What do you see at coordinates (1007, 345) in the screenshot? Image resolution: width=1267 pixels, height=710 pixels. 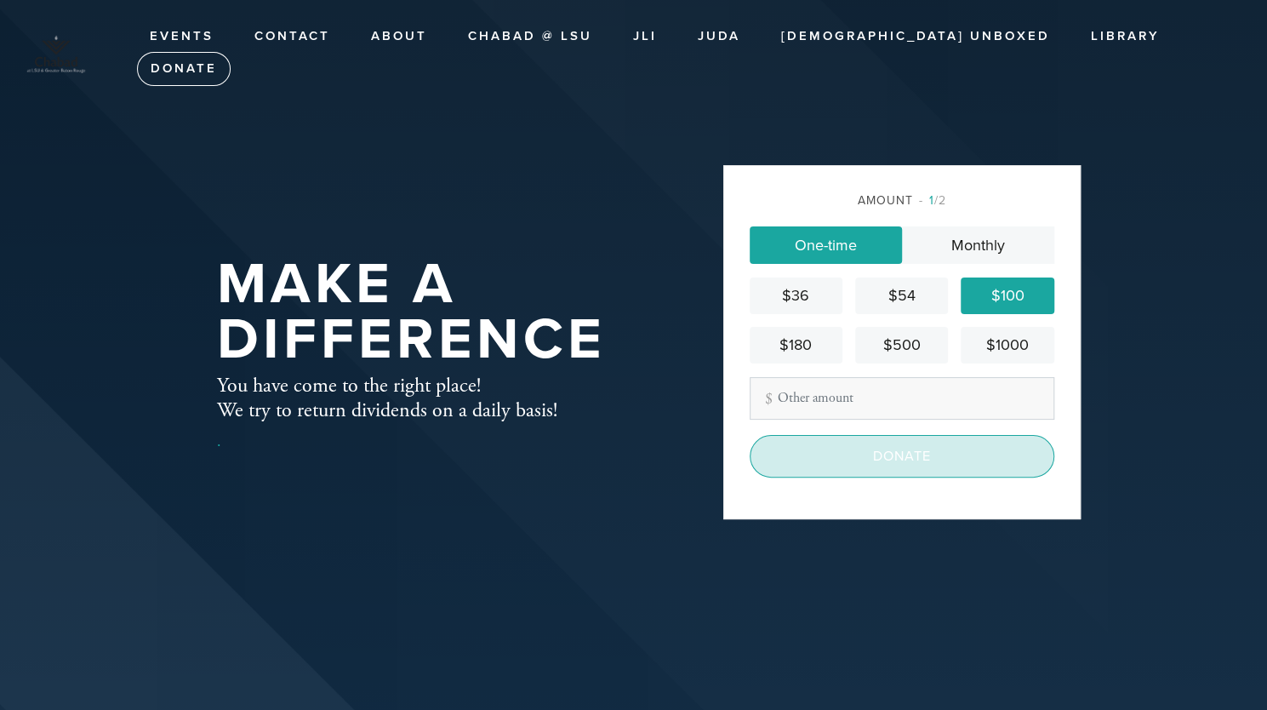 I see `a: $1000` at bounding box center [1007, 345].